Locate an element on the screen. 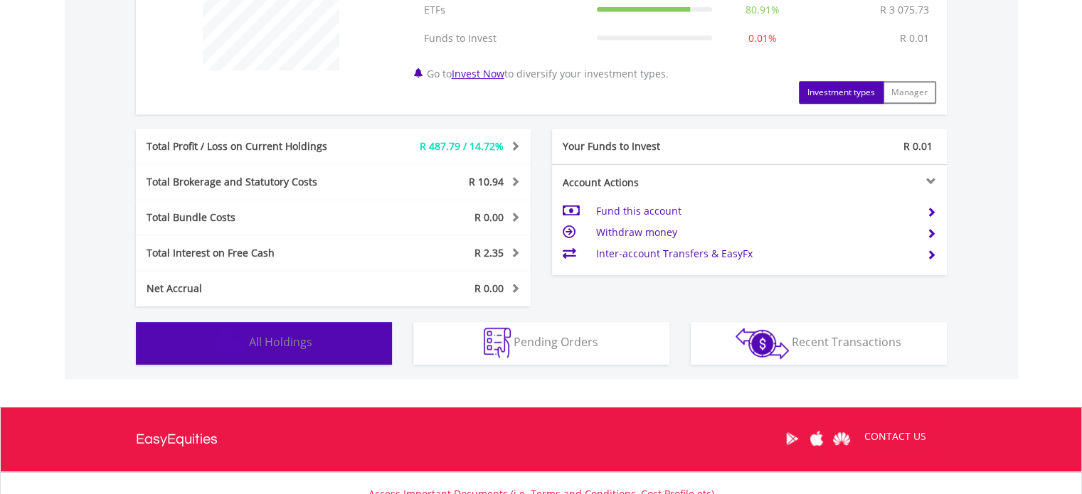 The image size is (1082, 494). a: CONTACT US is located at coordinates (895, 437).